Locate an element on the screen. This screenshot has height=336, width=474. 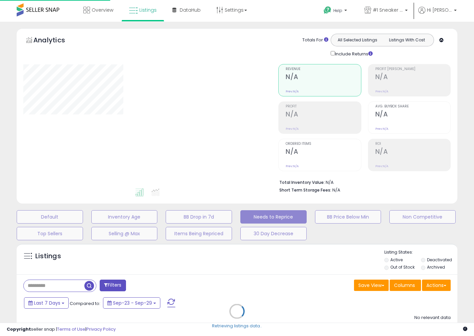
i: Get Help is located at coordinates (327, 10).